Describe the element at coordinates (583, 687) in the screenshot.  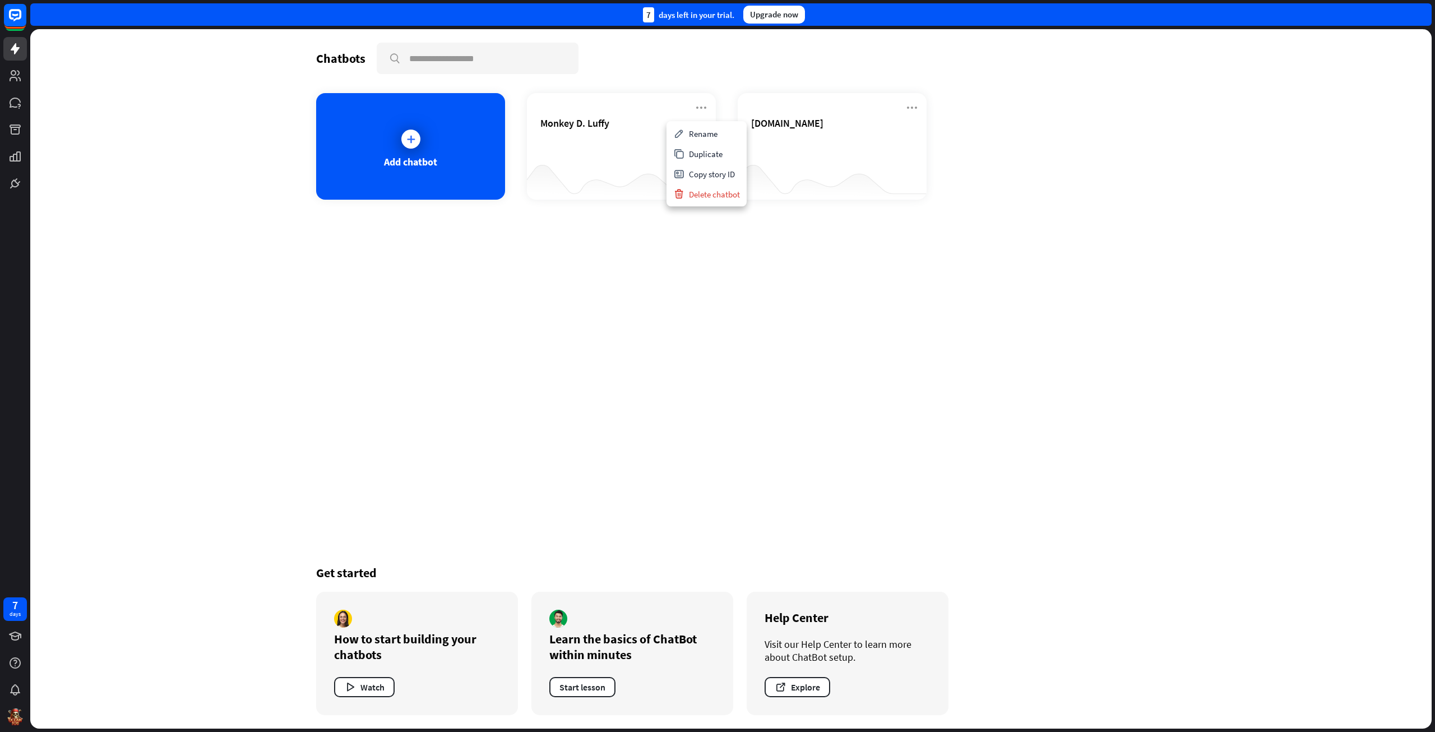
I see `button: Start lesson` at that location.